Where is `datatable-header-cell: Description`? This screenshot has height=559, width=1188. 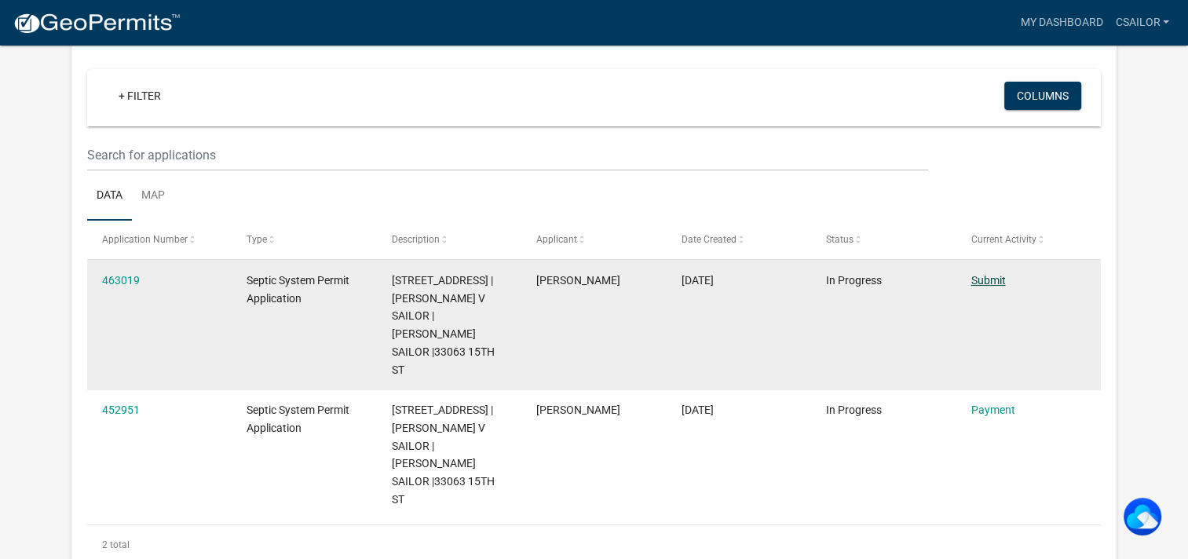
datatable-header-cell: Description is located at coordinates (449, 240).